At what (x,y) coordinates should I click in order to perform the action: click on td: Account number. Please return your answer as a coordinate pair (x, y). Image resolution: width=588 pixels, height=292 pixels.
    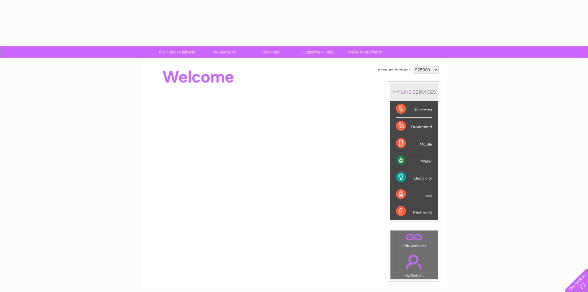
    Looking at the image, I should click on (394, 70).